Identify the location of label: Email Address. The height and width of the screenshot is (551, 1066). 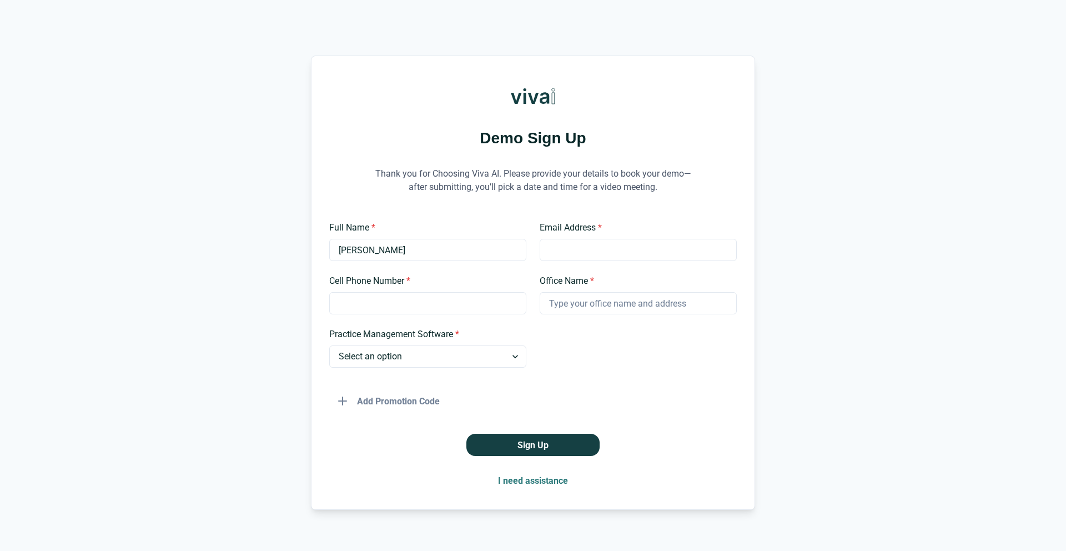
(635, 228).